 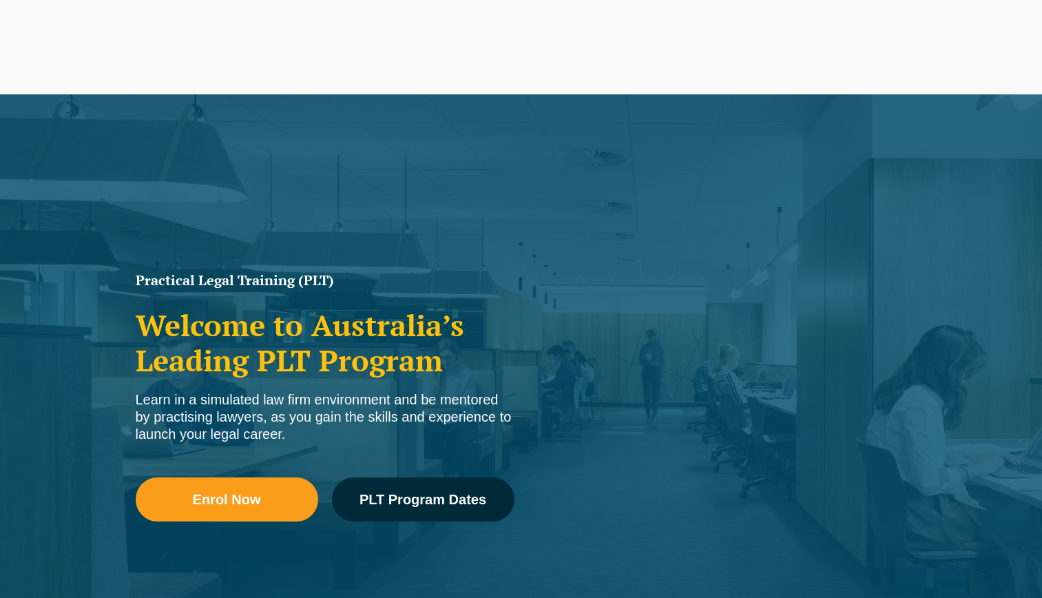 I want to click on div: Learn in a simulated law firm environment and be mentored by practising lawyers, as you gain the ..., so click(x=325, y=417).